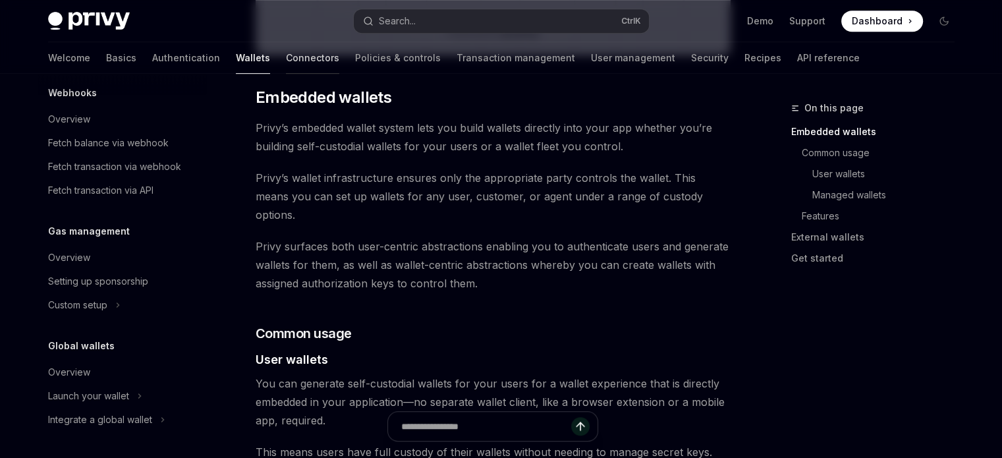 This screenshot has height=458, width=1002. I want to click on a: Fetch transaction via webhook, so click(122, 167).